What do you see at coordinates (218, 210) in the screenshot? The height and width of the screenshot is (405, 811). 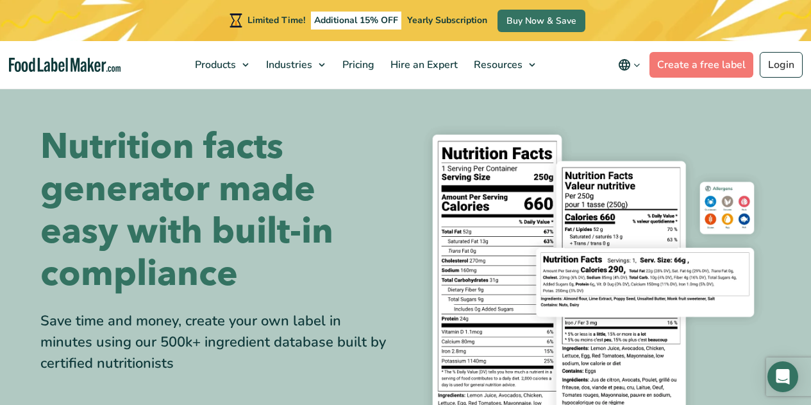 I see `h1: Nutrition facts generator made easy with built-in compliance` at bounding box center [218, 210].